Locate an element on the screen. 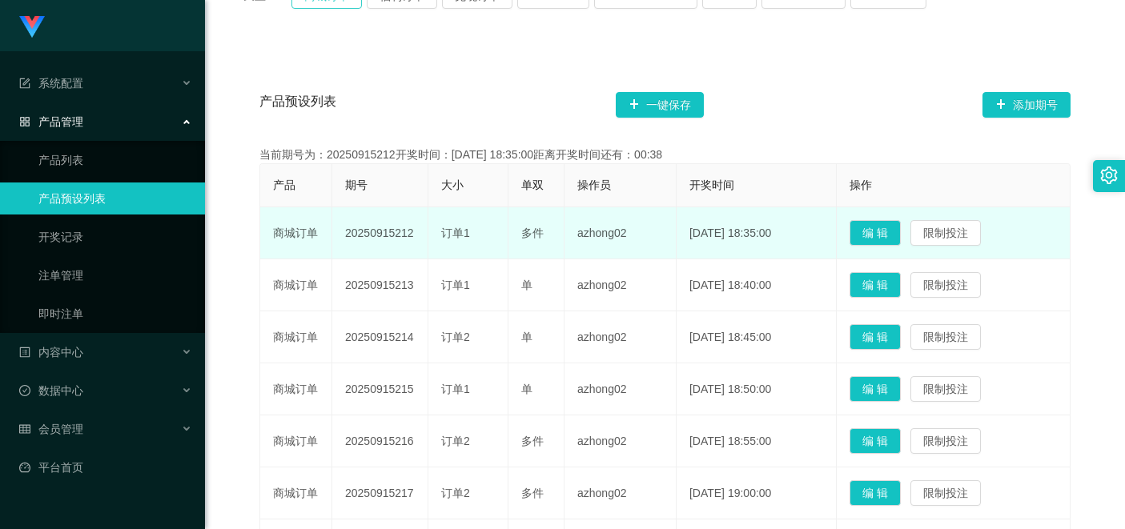 The width and height of the screenshot is (1125, 529). td: 20250915215 is located at coordinates (380, 389).